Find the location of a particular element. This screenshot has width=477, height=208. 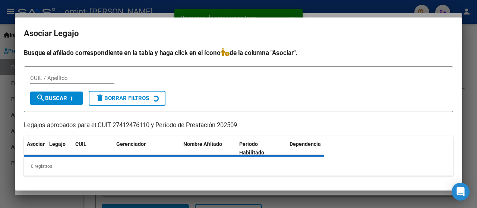

div: Open Intercom Messenger is located at coordinates (460, 192).